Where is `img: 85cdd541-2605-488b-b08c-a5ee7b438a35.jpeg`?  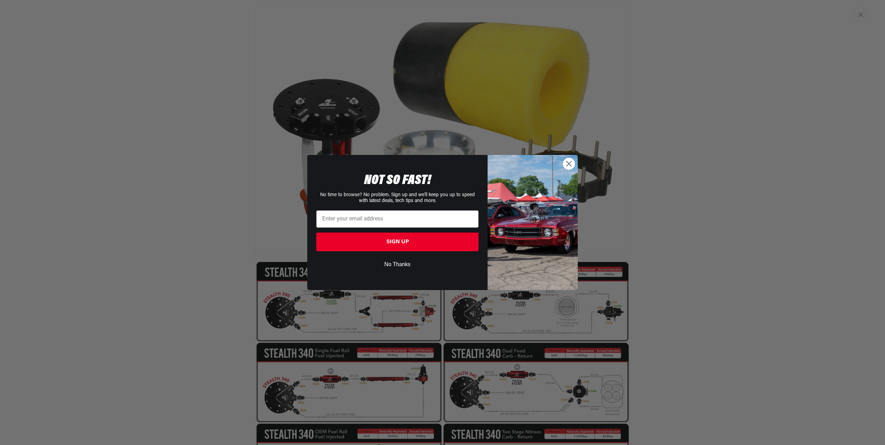
img: 85cdd541-2605-488b-b08c-a5ee7b438a35.jpeg is located at coordinates (532, 223).